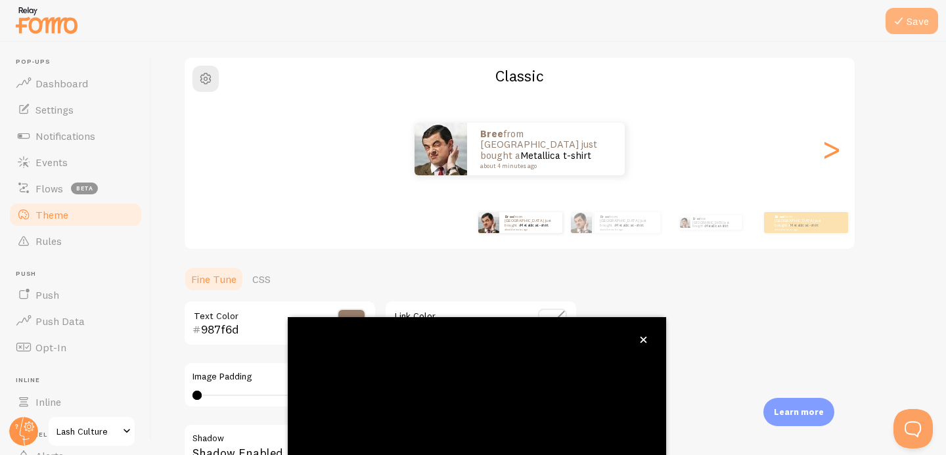  What do you see at coordinates (520, 76) in the screenshot?
I see `h2: Classic` at bounding box center [520, 76].